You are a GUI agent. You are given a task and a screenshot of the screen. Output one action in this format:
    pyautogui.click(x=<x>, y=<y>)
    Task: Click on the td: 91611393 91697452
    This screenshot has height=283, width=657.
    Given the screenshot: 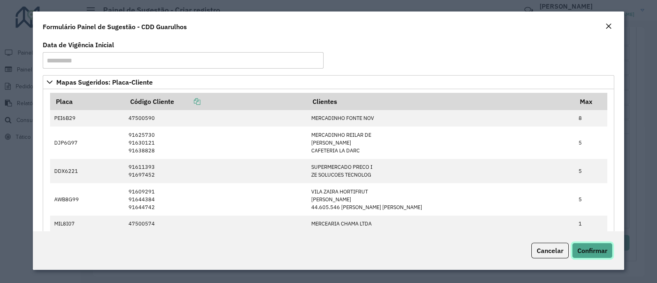 What is the action you would take?
    pyautogui.click(x=215, y=171)
    